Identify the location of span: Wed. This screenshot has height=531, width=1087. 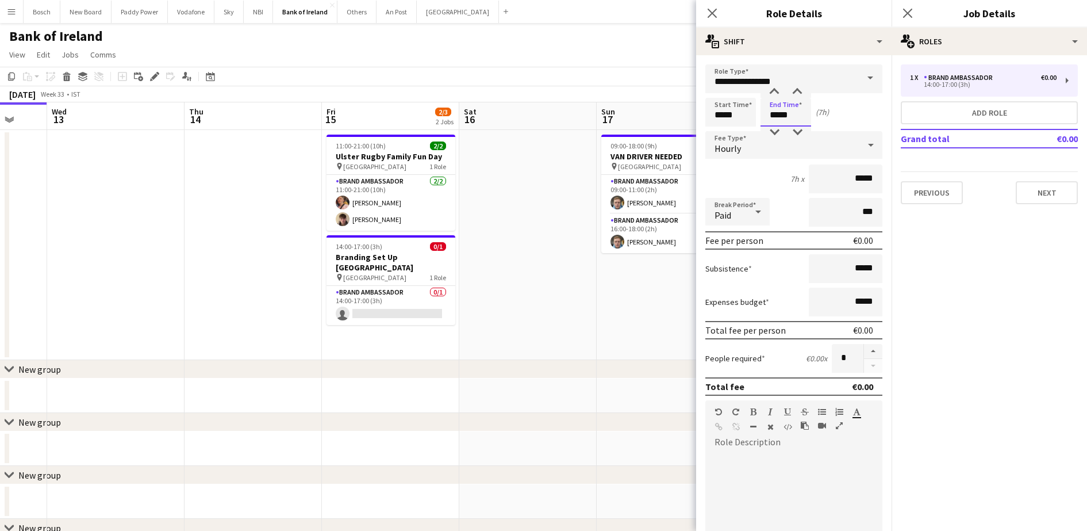
(59, 112).